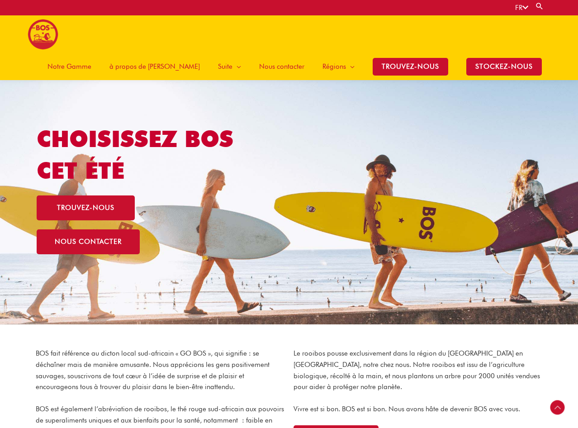  I want to click on a: Suite, so click(229, 67).